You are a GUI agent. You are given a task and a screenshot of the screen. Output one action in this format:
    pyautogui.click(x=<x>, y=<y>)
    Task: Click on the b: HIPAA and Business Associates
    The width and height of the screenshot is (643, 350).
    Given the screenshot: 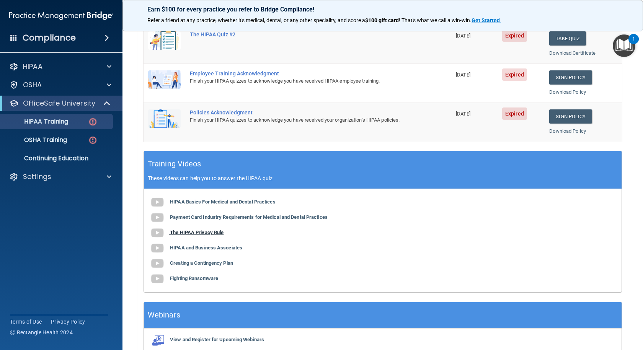 What is the action you would take?
    pyautogui.click(x=206, y=248)
    